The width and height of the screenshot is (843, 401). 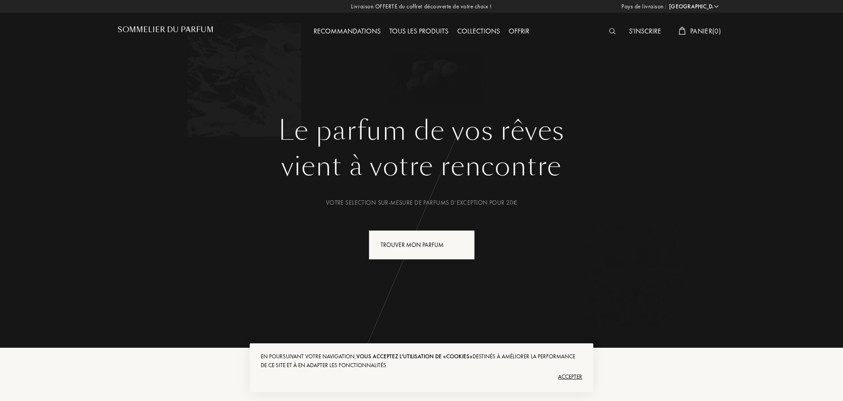 I want to click on h1: Sommelier du Parfum, so click(x=166, y=30).